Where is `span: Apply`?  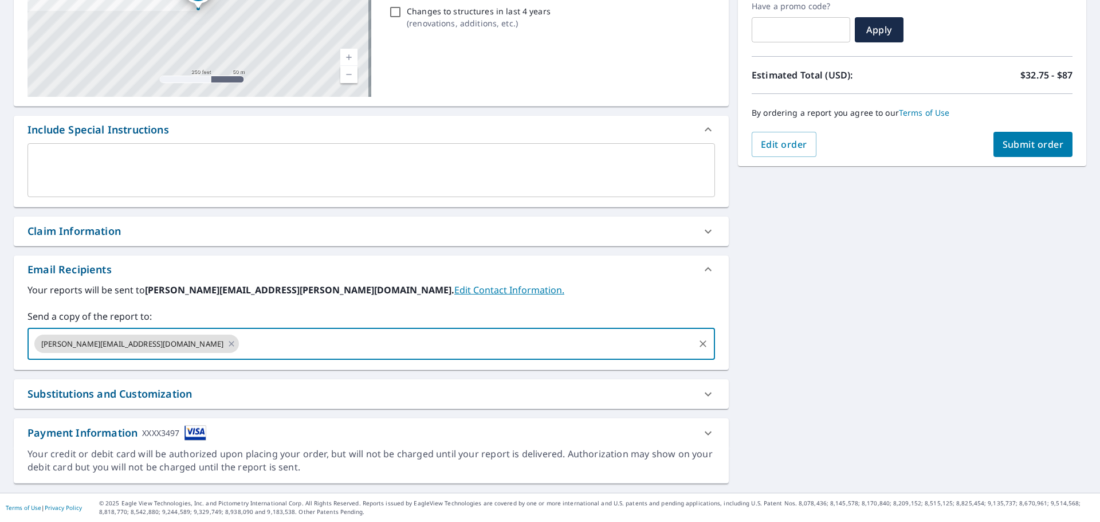 span: Apply is located at coordinates (879, 30).